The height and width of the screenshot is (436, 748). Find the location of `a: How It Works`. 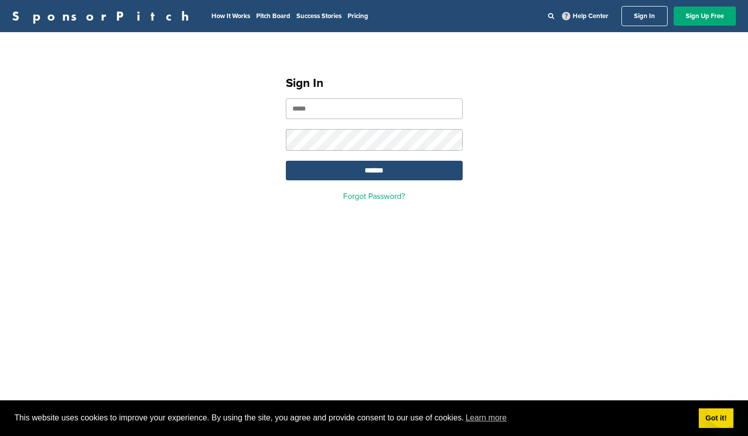

a: How It Works is located at coordinates (231, 16).